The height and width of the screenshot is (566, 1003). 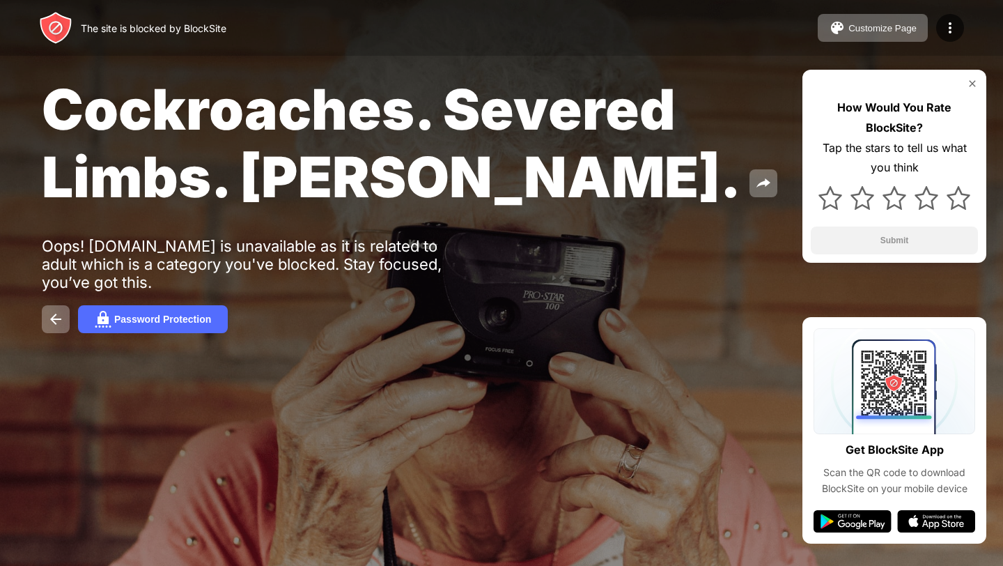 I want to click on img: app-store.svg, so click(x=936, y=521).